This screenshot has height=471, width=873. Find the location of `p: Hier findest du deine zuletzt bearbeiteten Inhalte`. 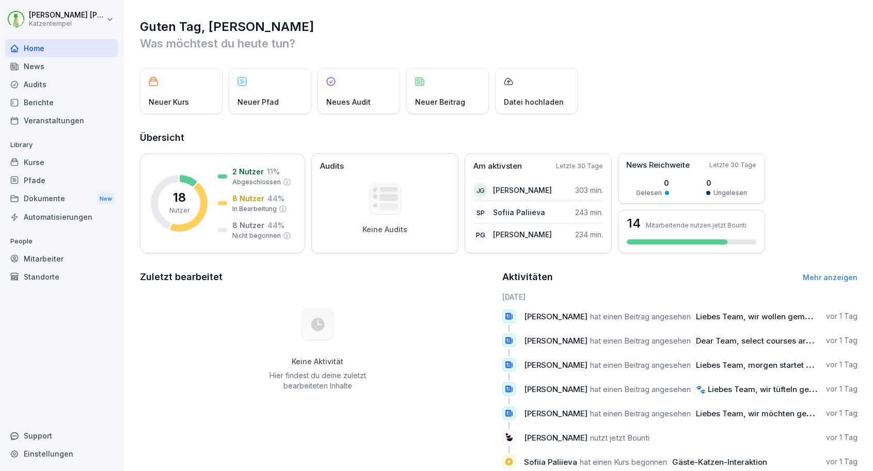

p: Hier findest du deine zuletzt bearbeiteten Inhalte is located at coordinates (318, 381).